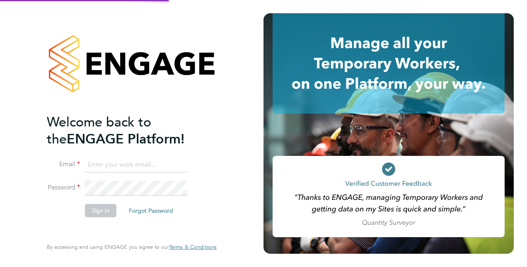 Image resolution: width=527 pixels, height=267 pixels. Describe the element at coordinates (132, 247) in the screenshot. I see `span: By accessing and using ENGAGE you agree to our` at that location.